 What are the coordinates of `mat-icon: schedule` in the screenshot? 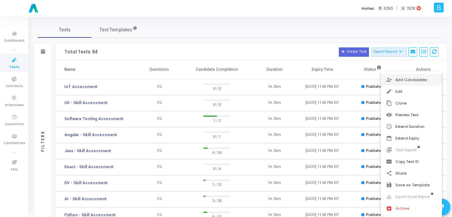 It's located at (389, 127).